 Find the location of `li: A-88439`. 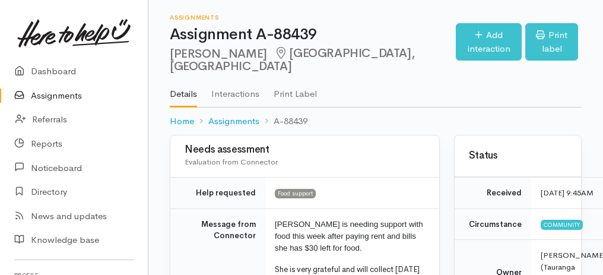

li: A-88439 is located at coordinates (283, 121).